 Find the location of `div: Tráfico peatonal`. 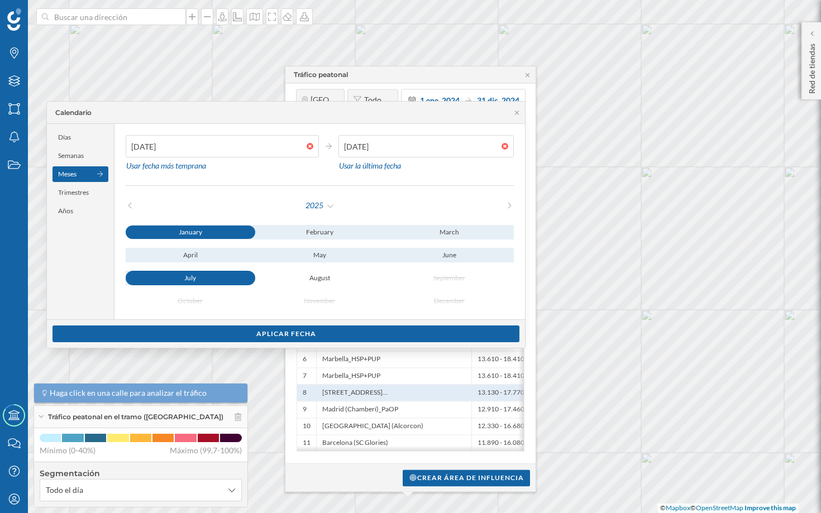

div: Tráfico peatonal is located at coordinates (321, 75).